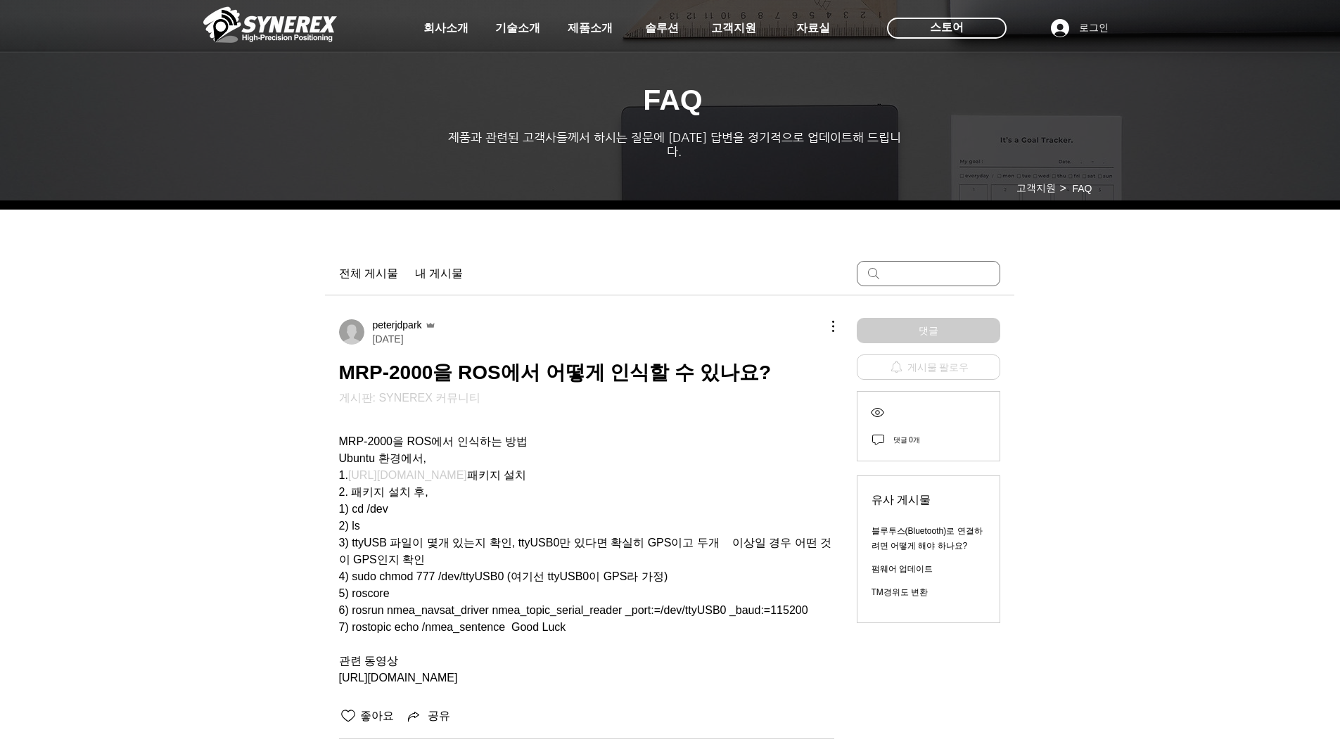 The height and width of the screenshot is (749, 1340). Describe the element at coordinates (496, 475) in the screenshot. I see `span: 패키지 설치` at that location.